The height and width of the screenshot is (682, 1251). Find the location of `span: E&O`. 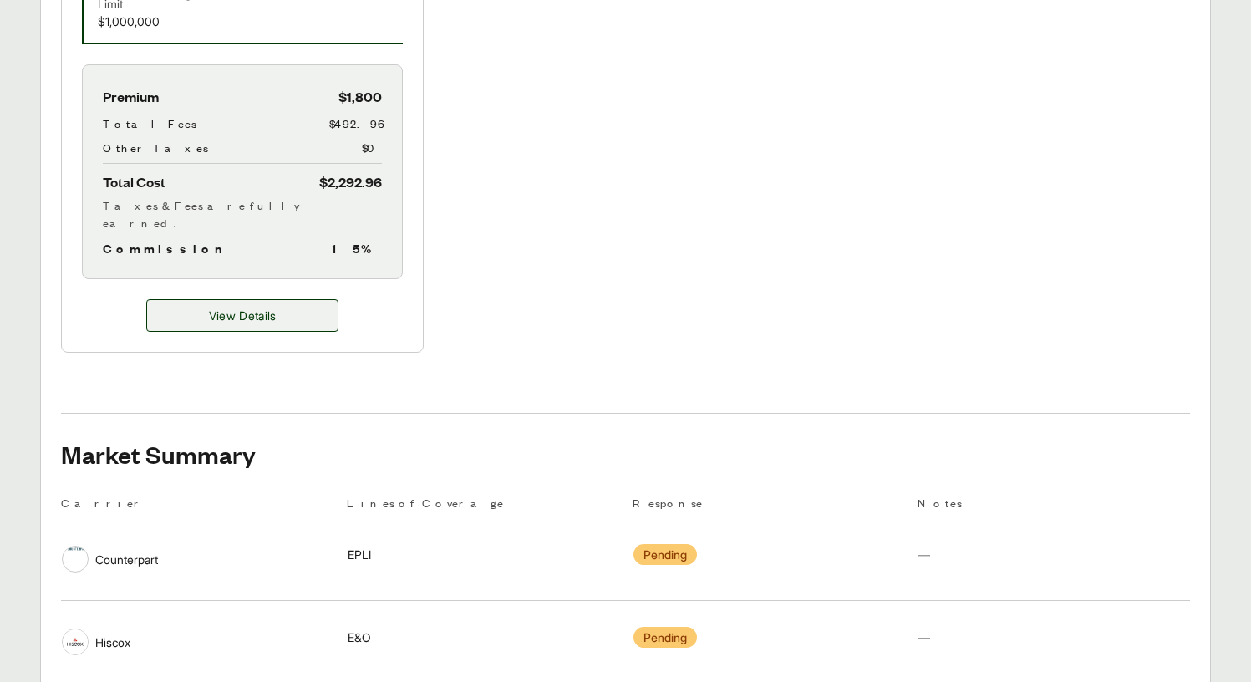

span: E&O is located at coordinates (359, 637).